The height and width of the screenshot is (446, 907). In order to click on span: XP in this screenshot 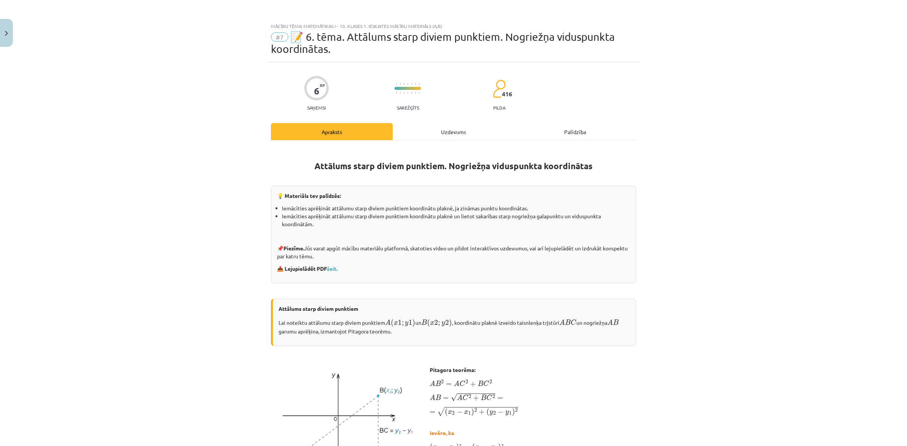, I will do `click(322, 85)`.